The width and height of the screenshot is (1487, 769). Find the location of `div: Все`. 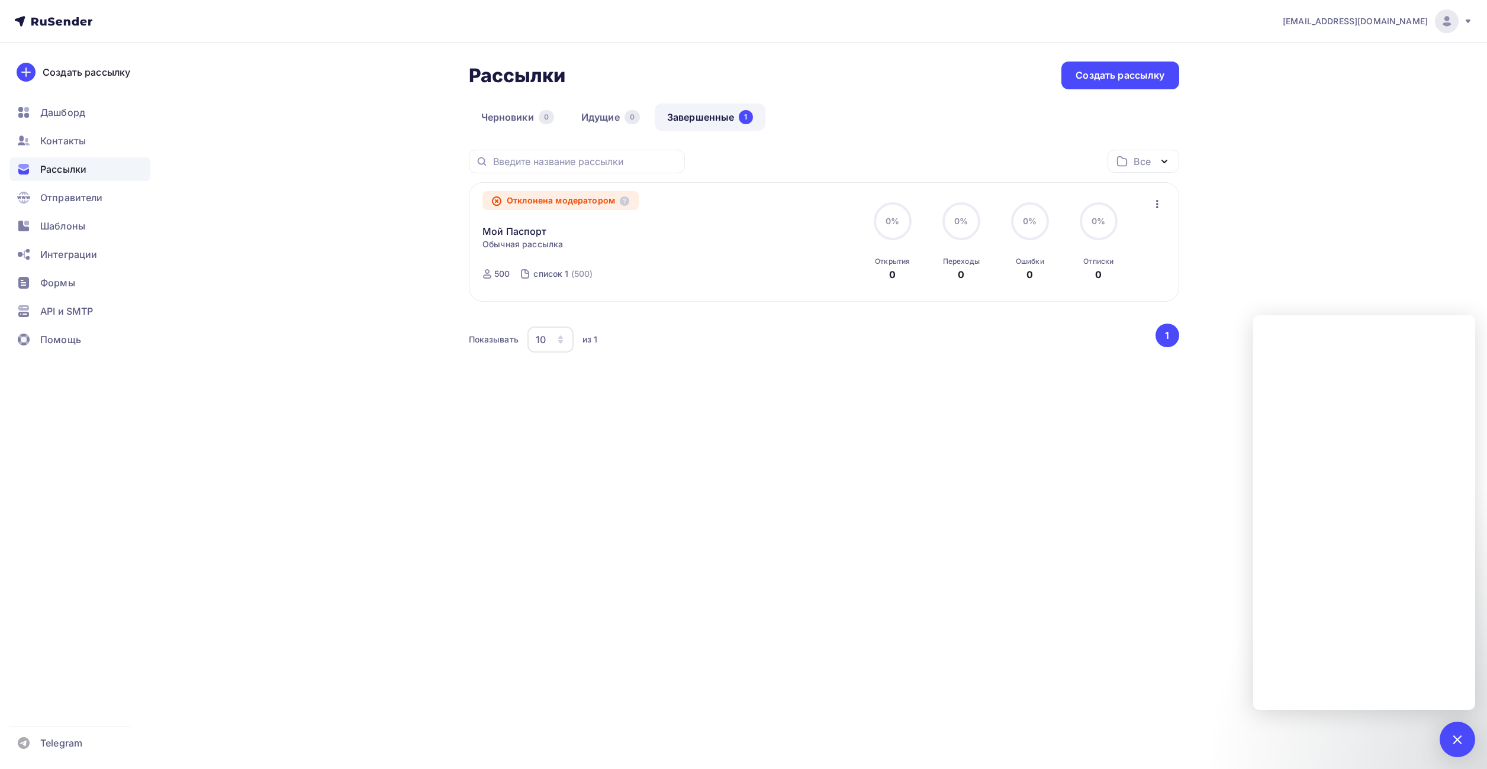

div: Все is located at coordinates (1142, 162).